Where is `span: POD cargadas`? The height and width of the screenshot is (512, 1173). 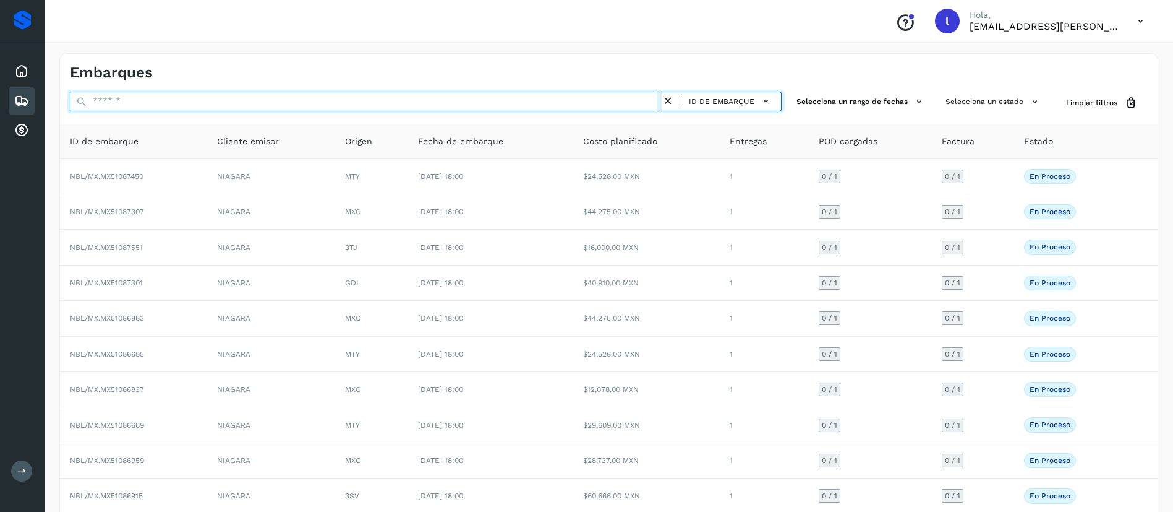
span: POD cargadas is located at coordinates (848, 141).